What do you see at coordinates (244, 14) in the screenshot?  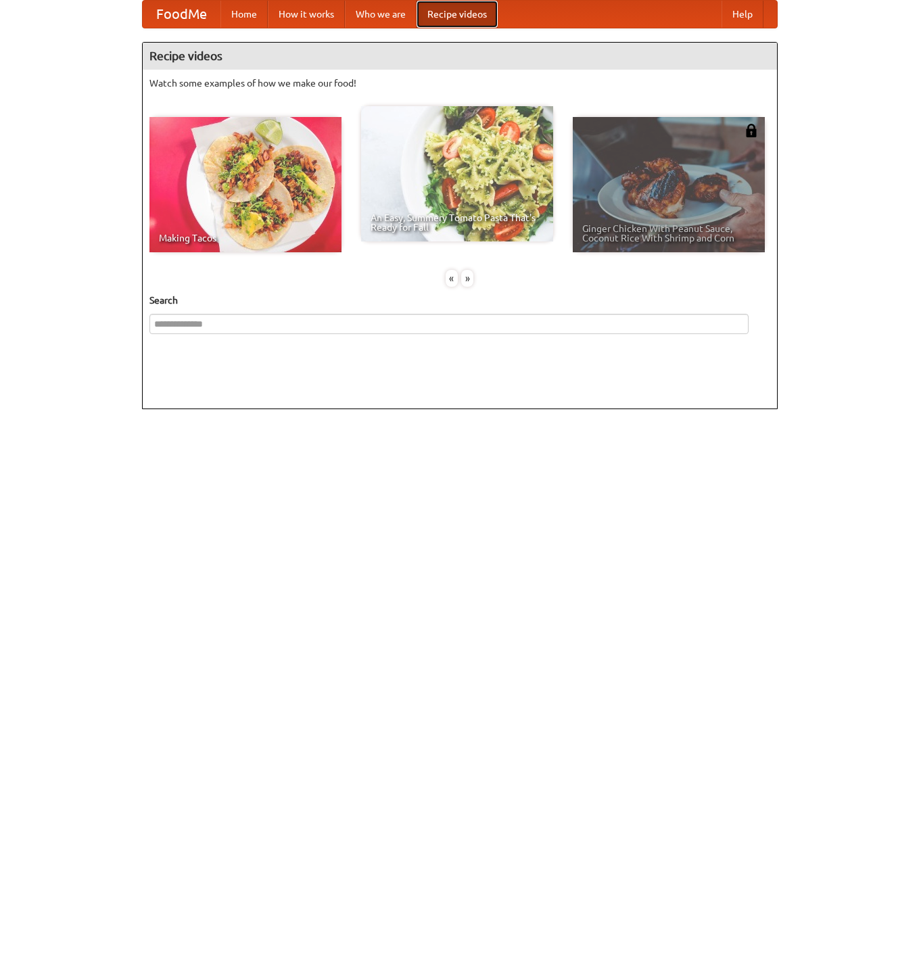 I see `a: Home` at bounding box center [244, 14].